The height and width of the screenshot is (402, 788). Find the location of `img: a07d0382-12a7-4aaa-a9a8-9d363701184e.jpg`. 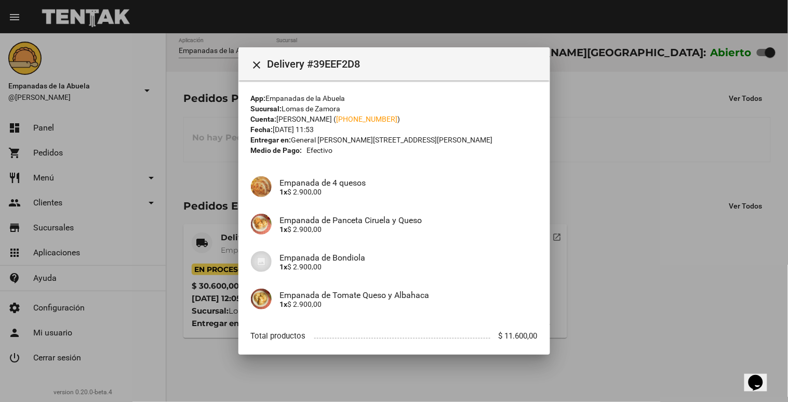

img: a07d0382-12a7-4aaa-a9a8-9d363701184e.jpg is located at coordinates (261, 224).